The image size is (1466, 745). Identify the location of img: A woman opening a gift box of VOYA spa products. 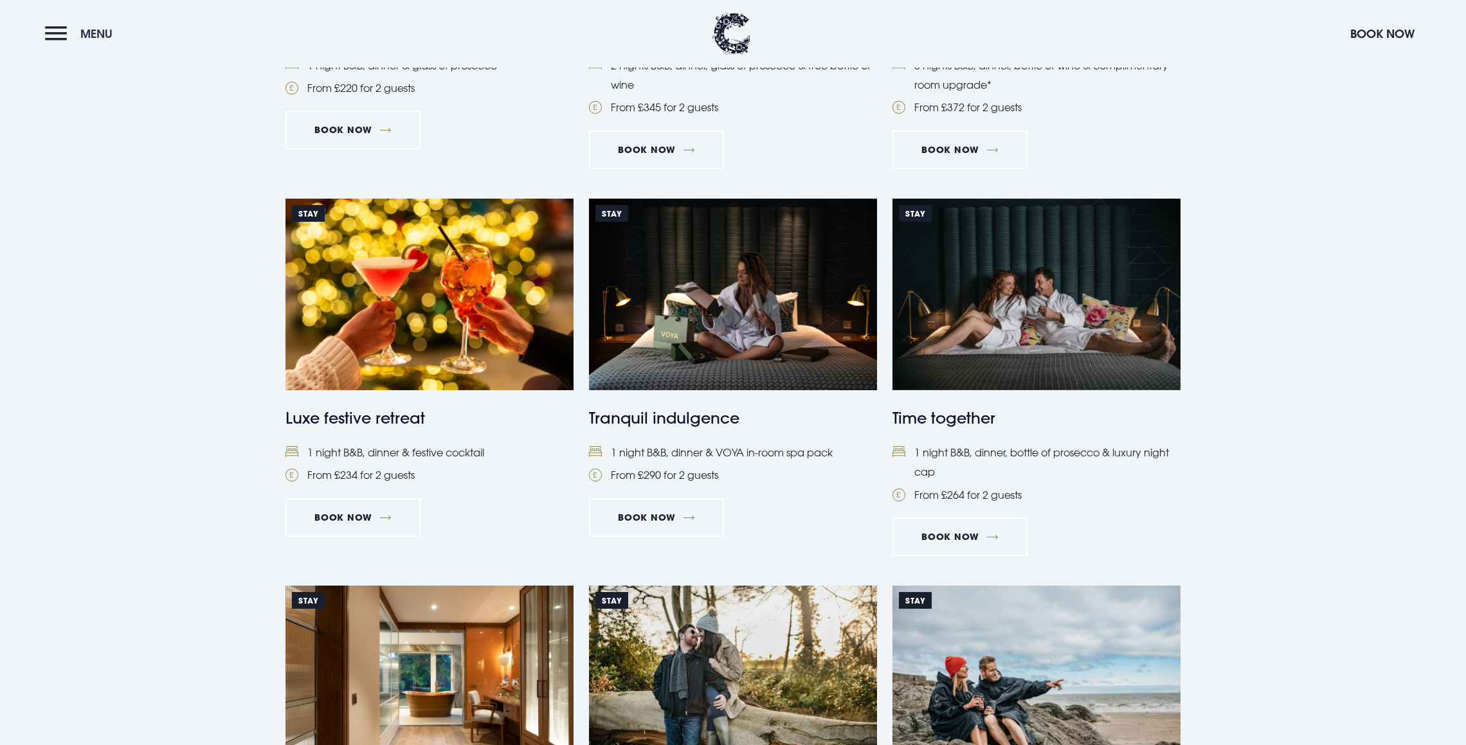
(733, 295).